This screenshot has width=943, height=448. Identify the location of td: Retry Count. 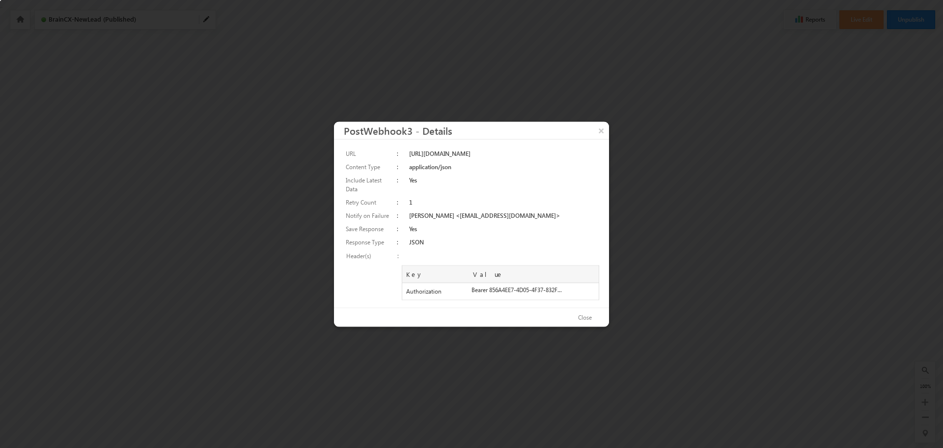
(369, 201).